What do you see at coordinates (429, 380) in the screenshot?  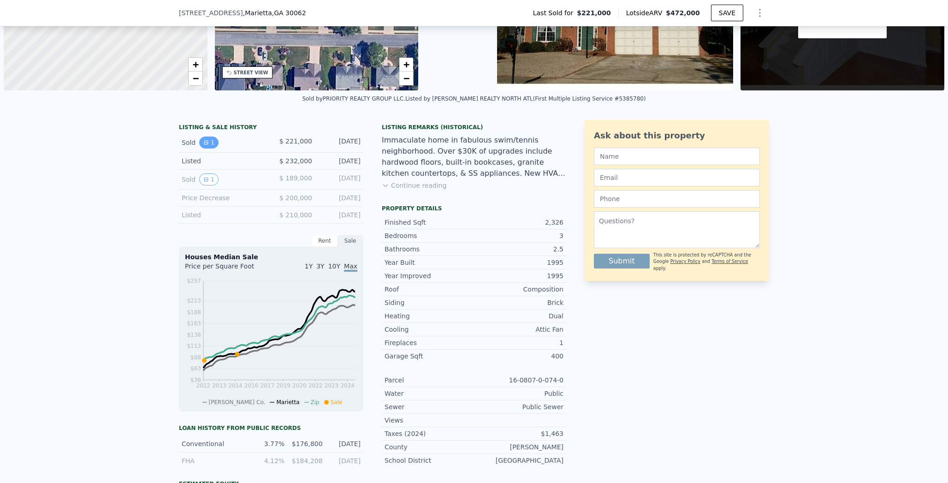 I see `div: Parcel` at bounding box center [429, 380].